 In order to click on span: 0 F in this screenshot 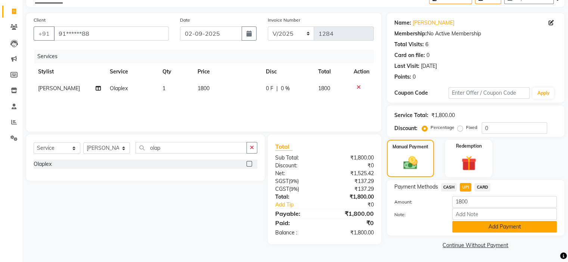, I will do `click(269, 88)`.